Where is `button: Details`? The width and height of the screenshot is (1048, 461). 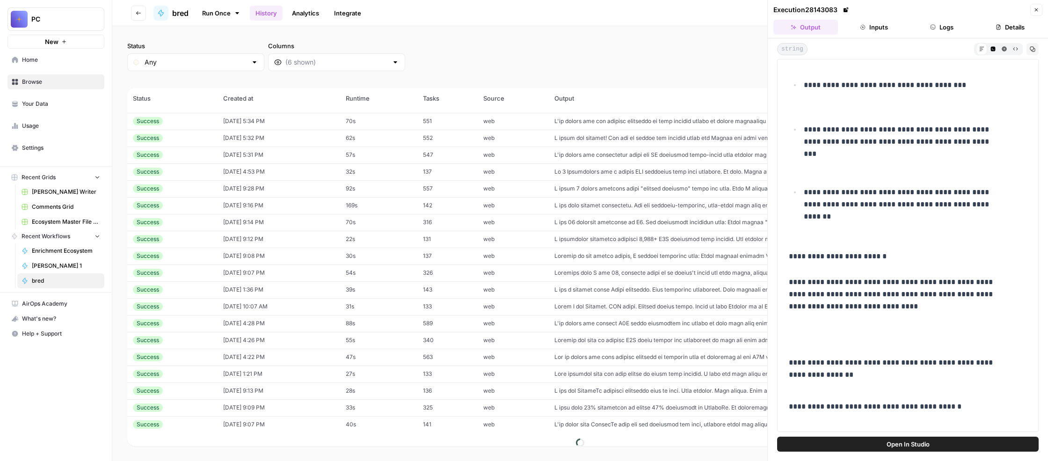 button: Details is located at coordinates (1011, 27).